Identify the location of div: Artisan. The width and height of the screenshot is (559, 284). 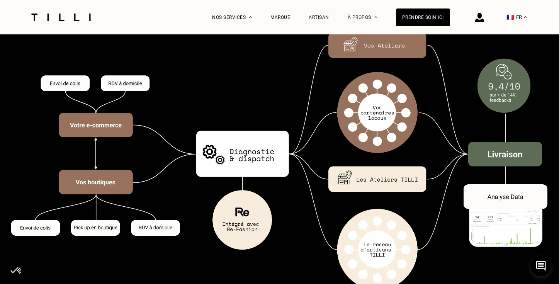
(319, 17).